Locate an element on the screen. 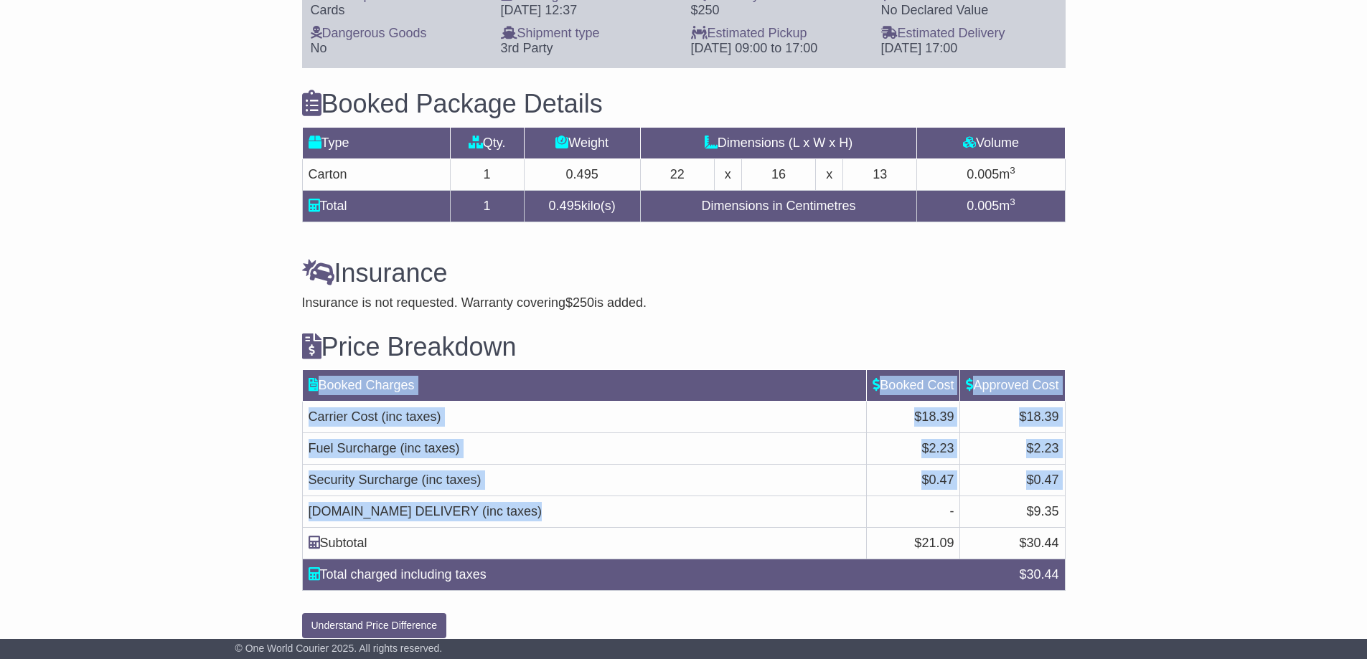  td: Weight is located at coordinates (582, 143).